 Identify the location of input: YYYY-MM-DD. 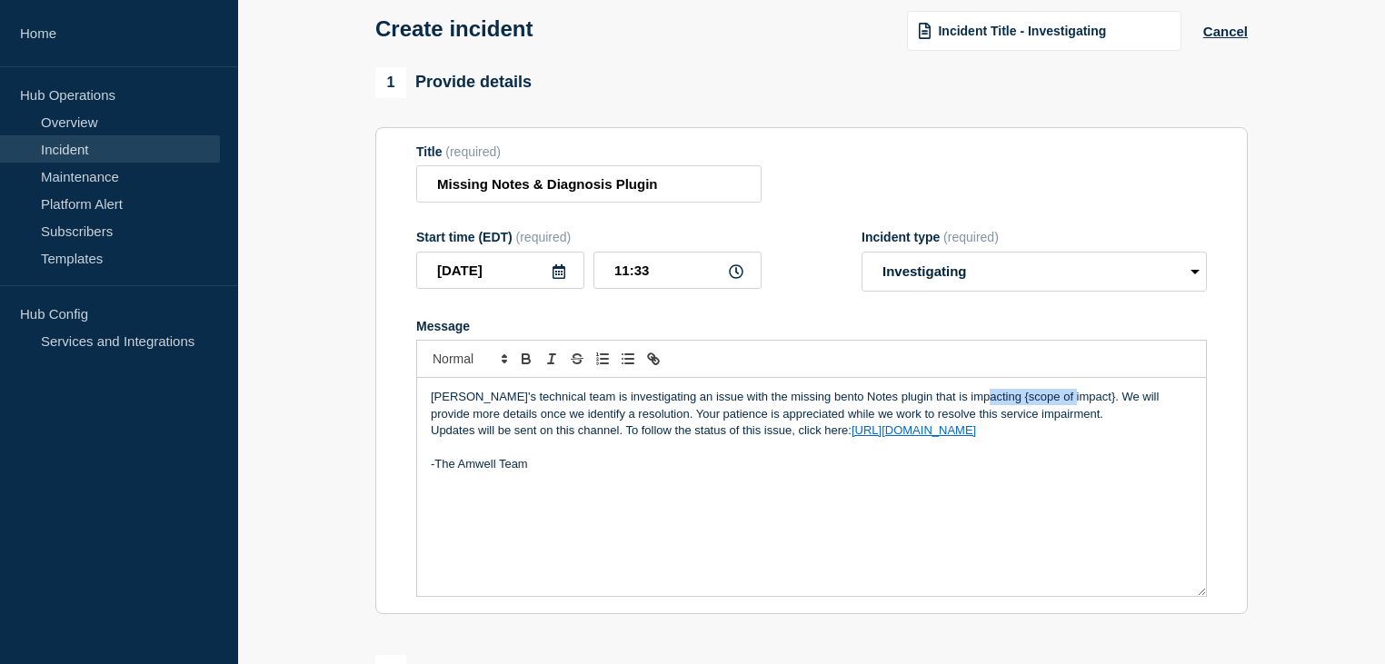
(500, 270).